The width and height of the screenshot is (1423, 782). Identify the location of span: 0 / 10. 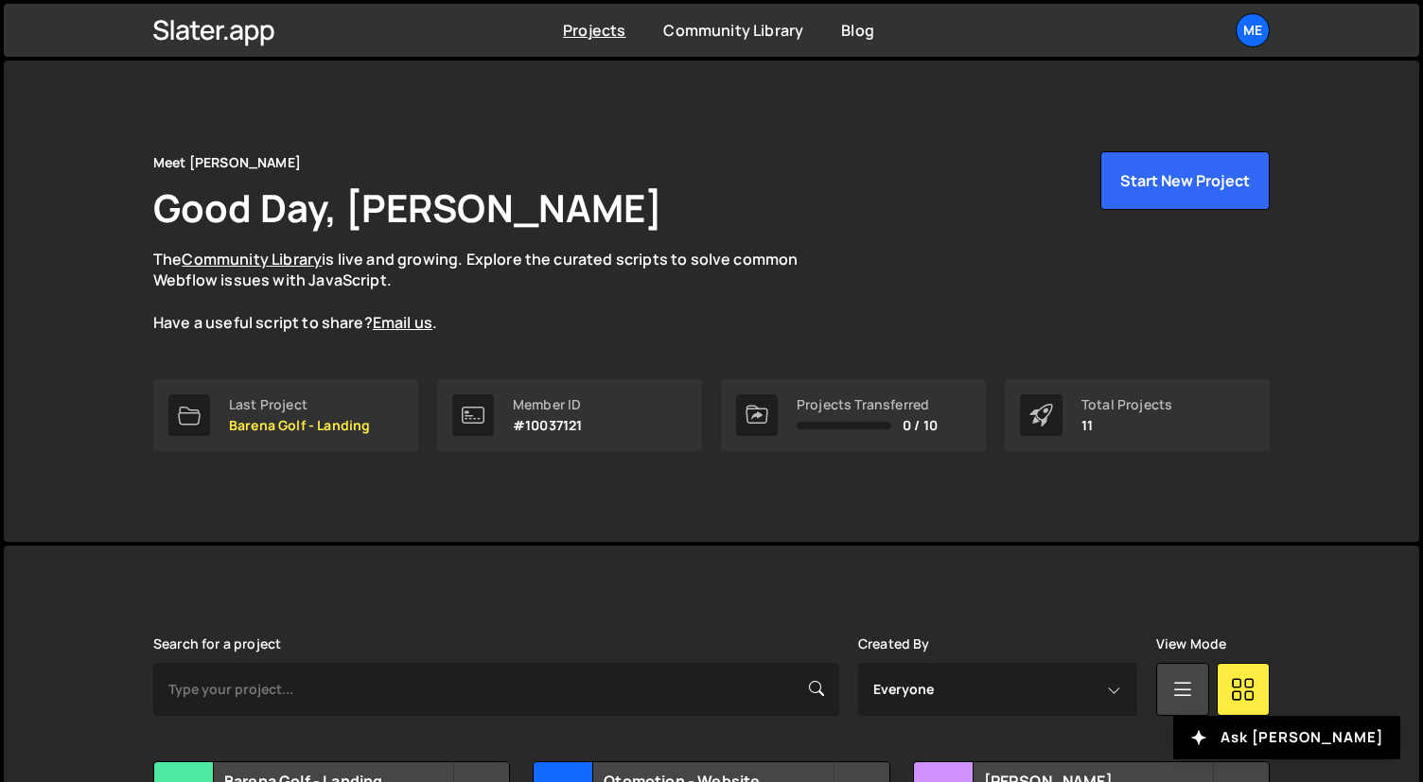
(919, 426).